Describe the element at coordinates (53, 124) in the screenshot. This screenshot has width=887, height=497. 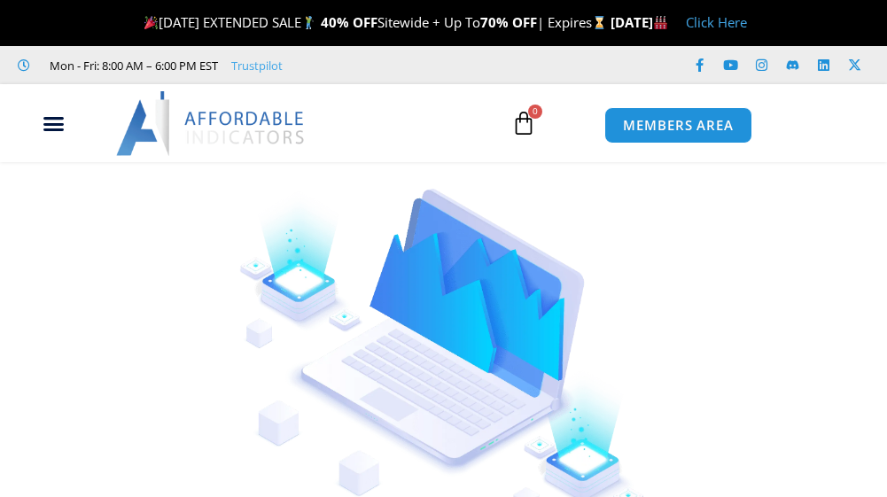
I see `div: Menu Toggle` at that location.